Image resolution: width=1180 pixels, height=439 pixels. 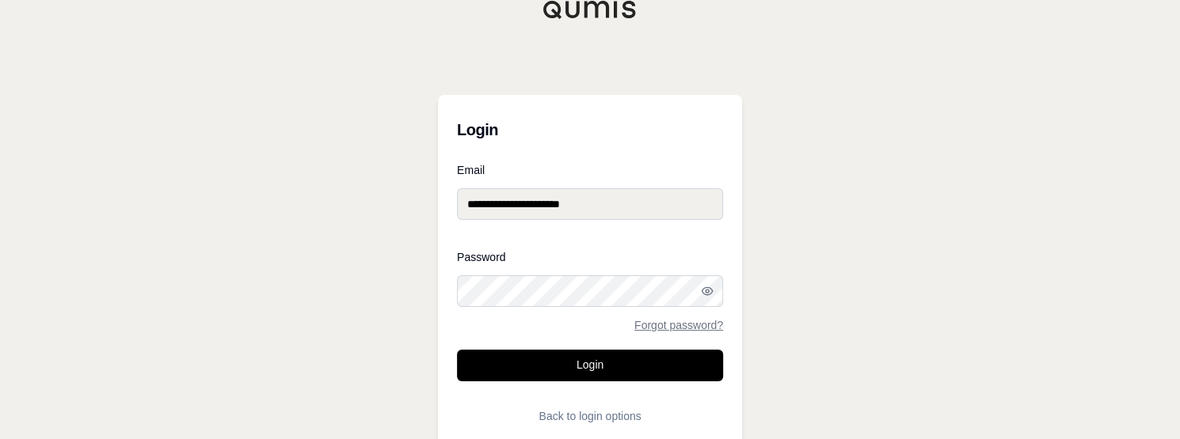 I want to click on label: Password, so click(x=590, y=257).